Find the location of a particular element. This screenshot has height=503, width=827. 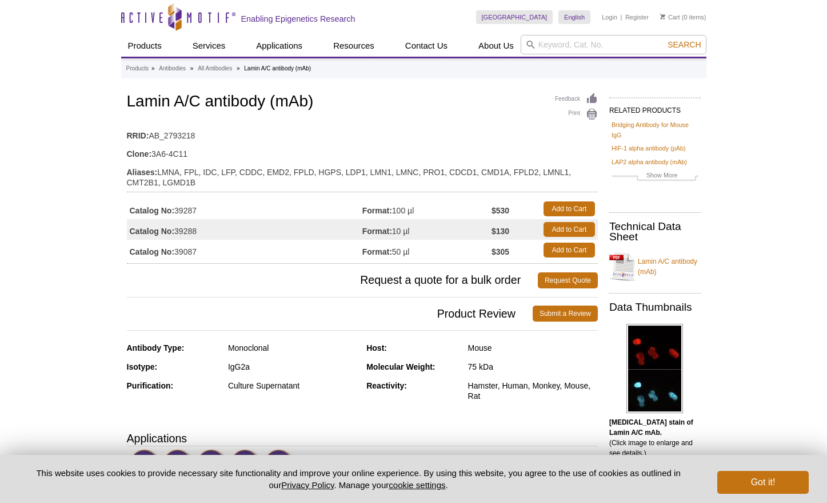

a: Login is located at coordinates (609, 17).